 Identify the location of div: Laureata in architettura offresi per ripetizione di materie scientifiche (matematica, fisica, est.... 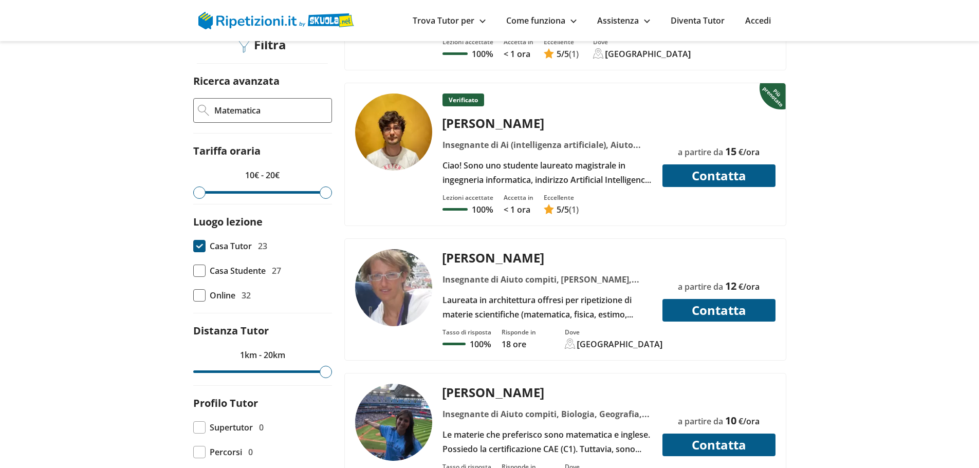
(547, 307).